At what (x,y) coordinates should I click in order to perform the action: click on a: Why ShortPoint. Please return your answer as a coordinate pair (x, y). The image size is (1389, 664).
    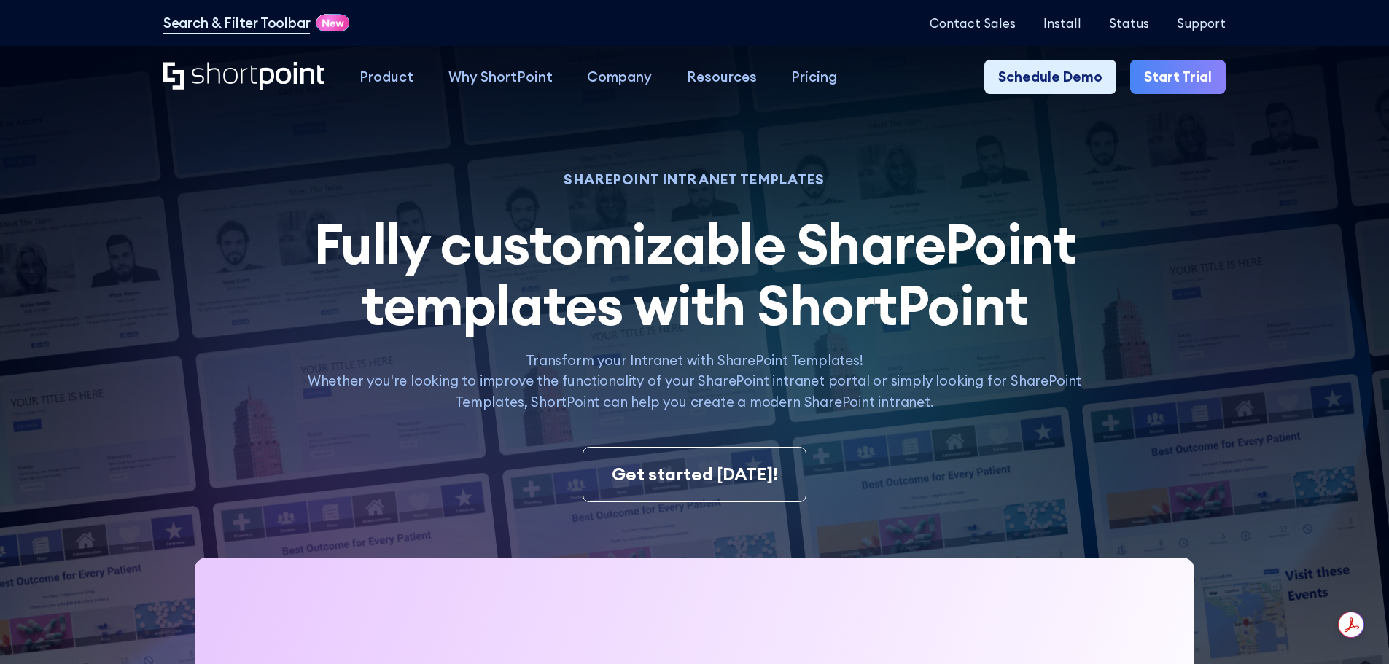
    Looking at the image, I should click on (500, 77).